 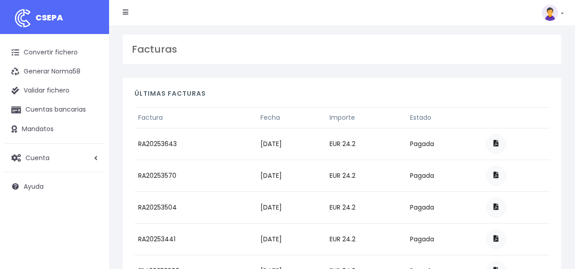 I want to click on h4: Últimas facturas, so click(x=342, y=96).